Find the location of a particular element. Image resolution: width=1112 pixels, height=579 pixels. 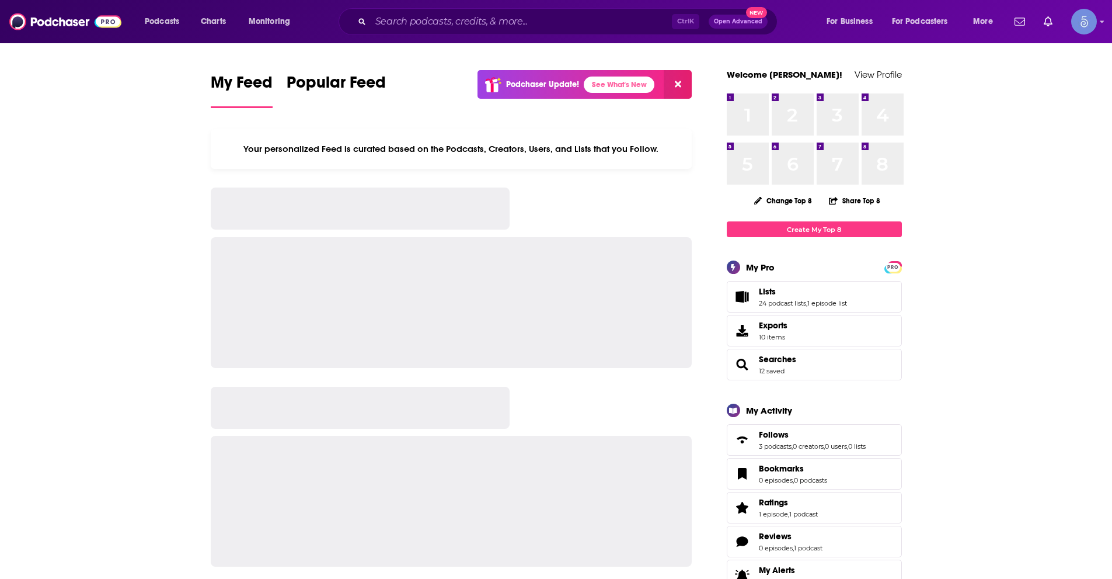

a: My Feed is located at coordinates (242, 90).